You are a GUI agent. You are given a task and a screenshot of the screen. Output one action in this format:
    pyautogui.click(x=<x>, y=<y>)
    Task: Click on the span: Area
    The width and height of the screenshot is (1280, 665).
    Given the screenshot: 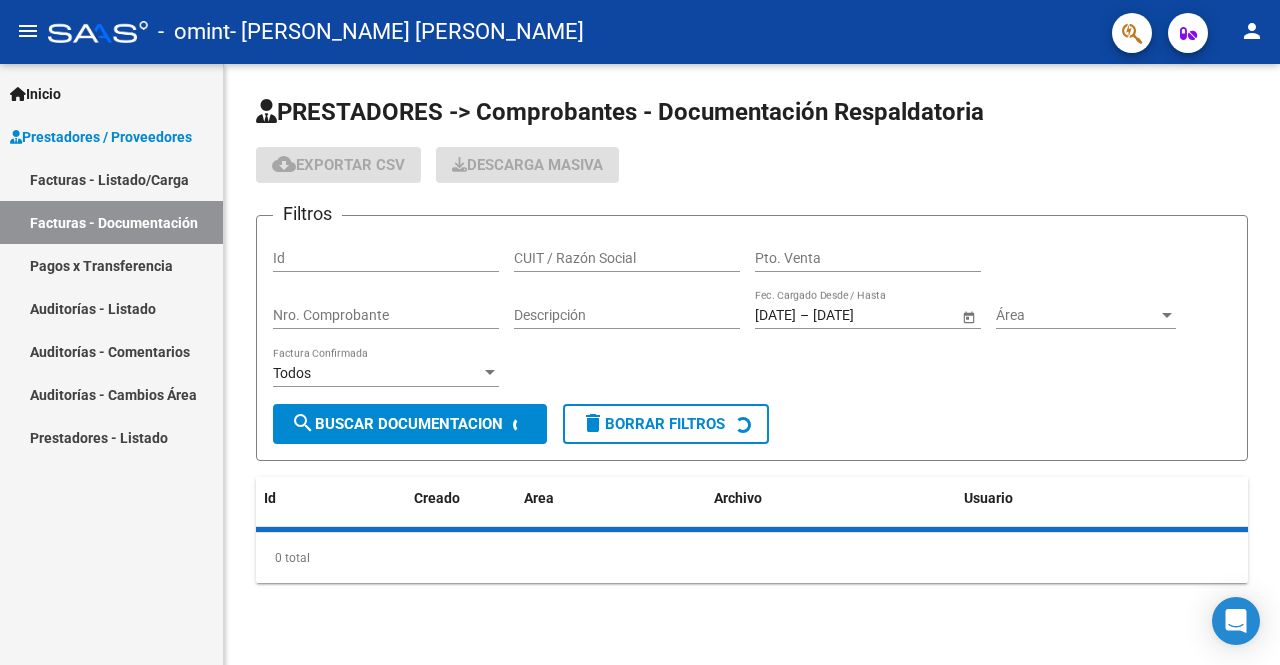 What is the action you would take?
    pyautogui.click(x=539, y=498)
    